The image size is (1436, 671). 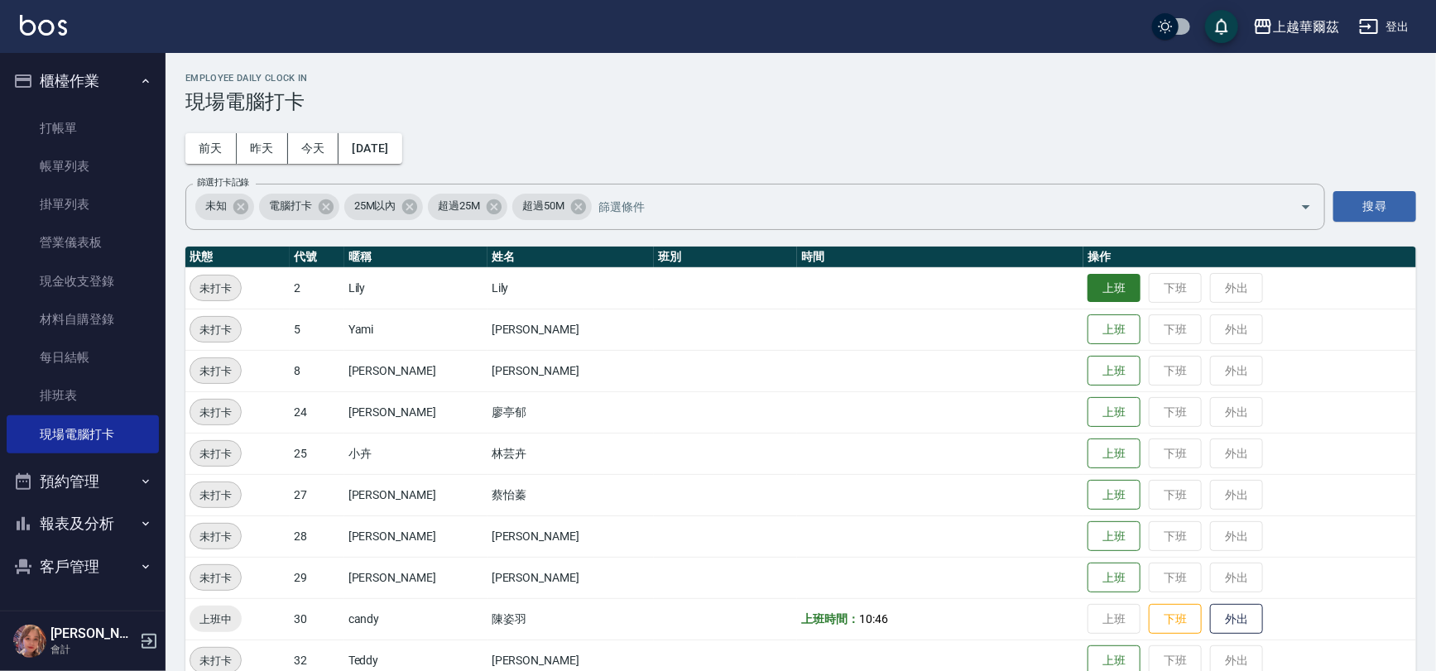 I want to click on td: 林芸卉, so click(x=570, y=454).